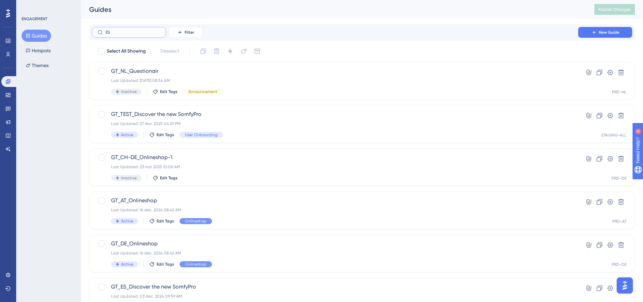 Image resolution: width=643 pixels, height=302 pixels. Describe the element at coordinates (48, 6) in the screenshot. I see `div: 4` at that location.